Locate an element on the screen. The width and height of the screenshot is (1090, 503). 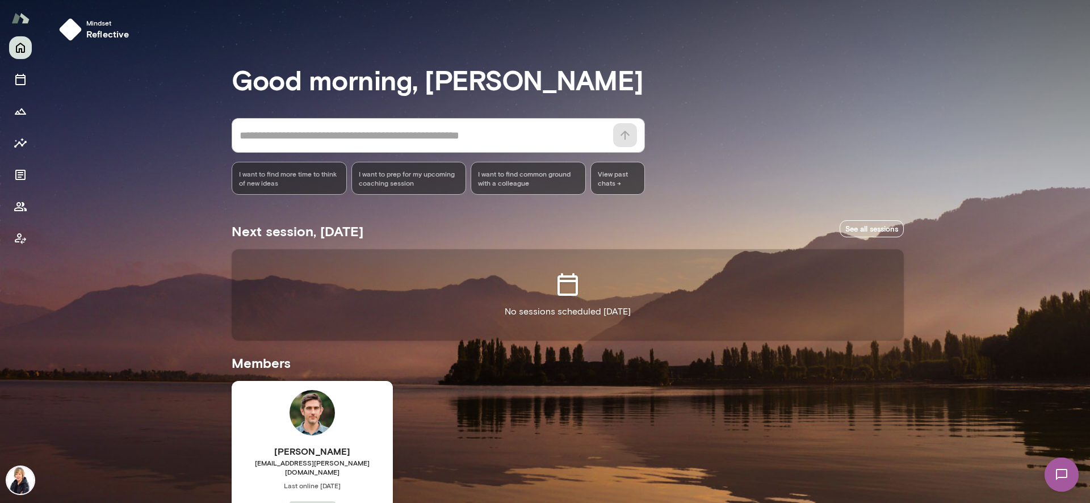
span: I want to find more time to think of new ideas is located at coordinates (289, 178).